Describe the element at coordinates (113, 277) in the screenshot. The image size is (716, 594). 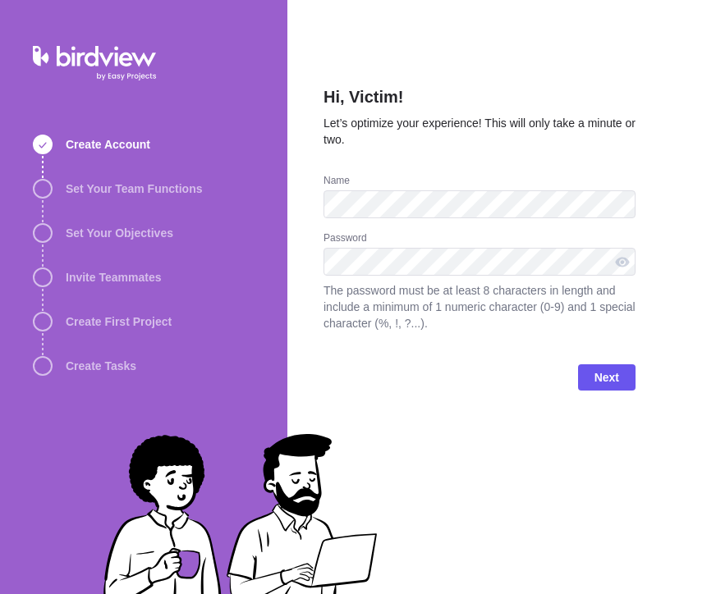
I see `span: Invite Teammates` at that location.